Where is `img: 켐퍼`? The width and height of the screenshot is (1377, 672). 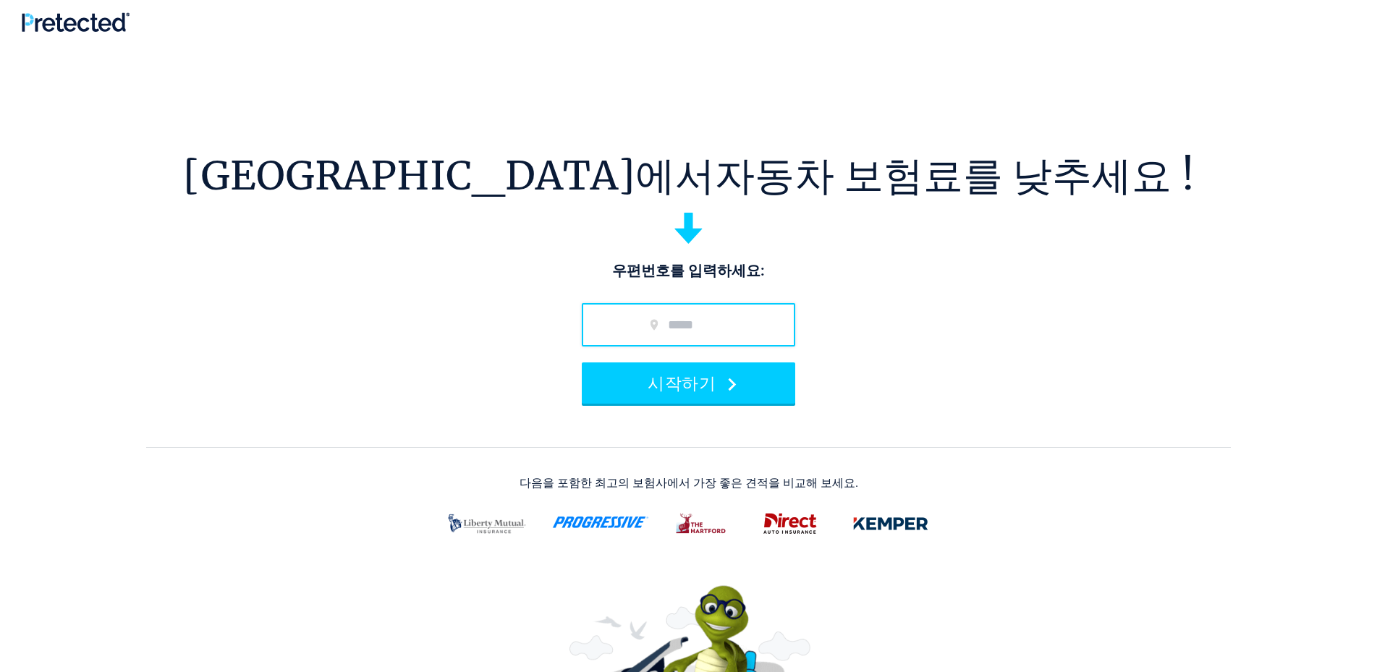
img: 켐퍼 is located at coordinates (891, 524).